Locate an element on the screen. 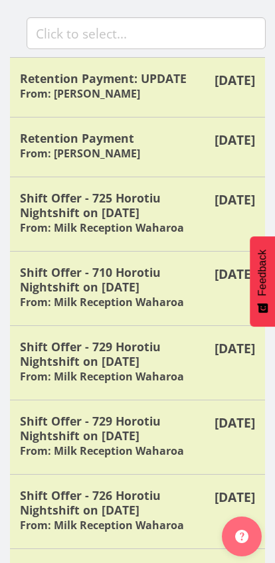 The height and width of the screenshot is (563, 275). img: help-xxl-2.png is located at coordinates (242, 536).